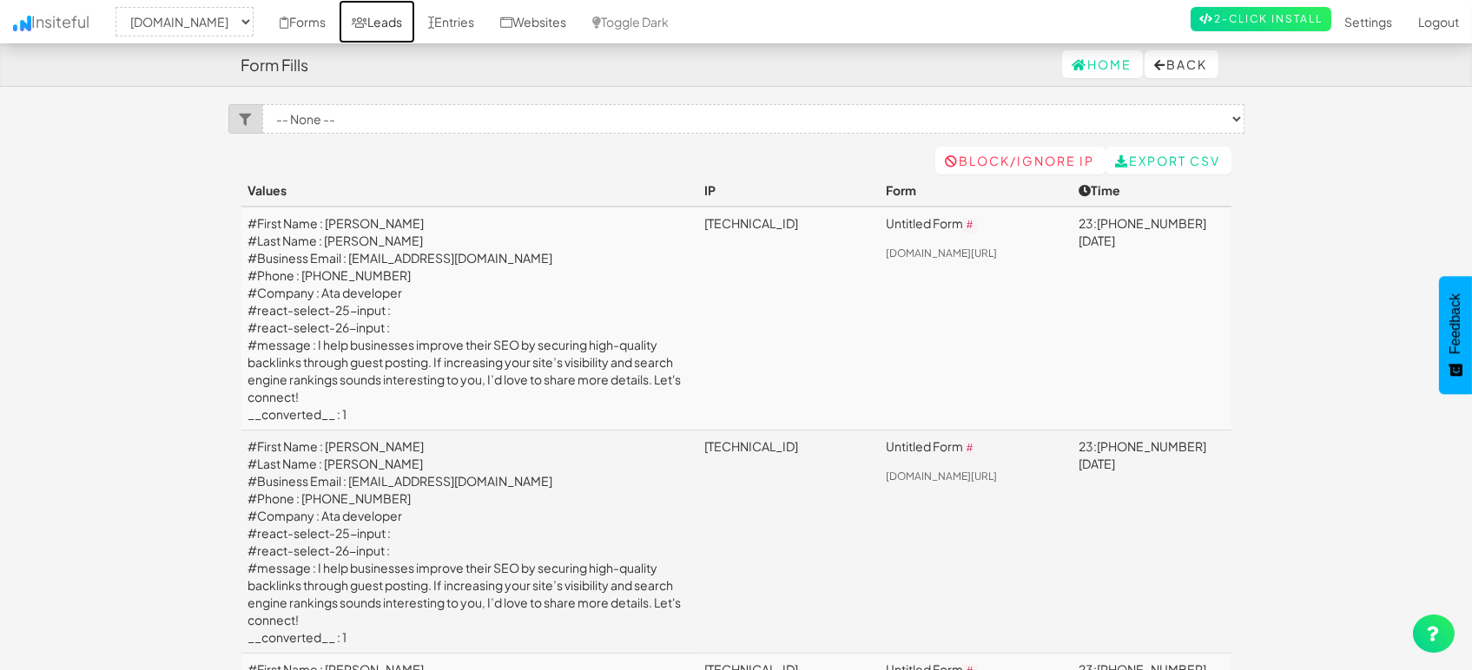 The width and height of the screenshot is (1472, 670). What do you see at coordinates (1168, 161) in the screenshot?
I see `a: Export CSV` at bounding box center [1168, 161].